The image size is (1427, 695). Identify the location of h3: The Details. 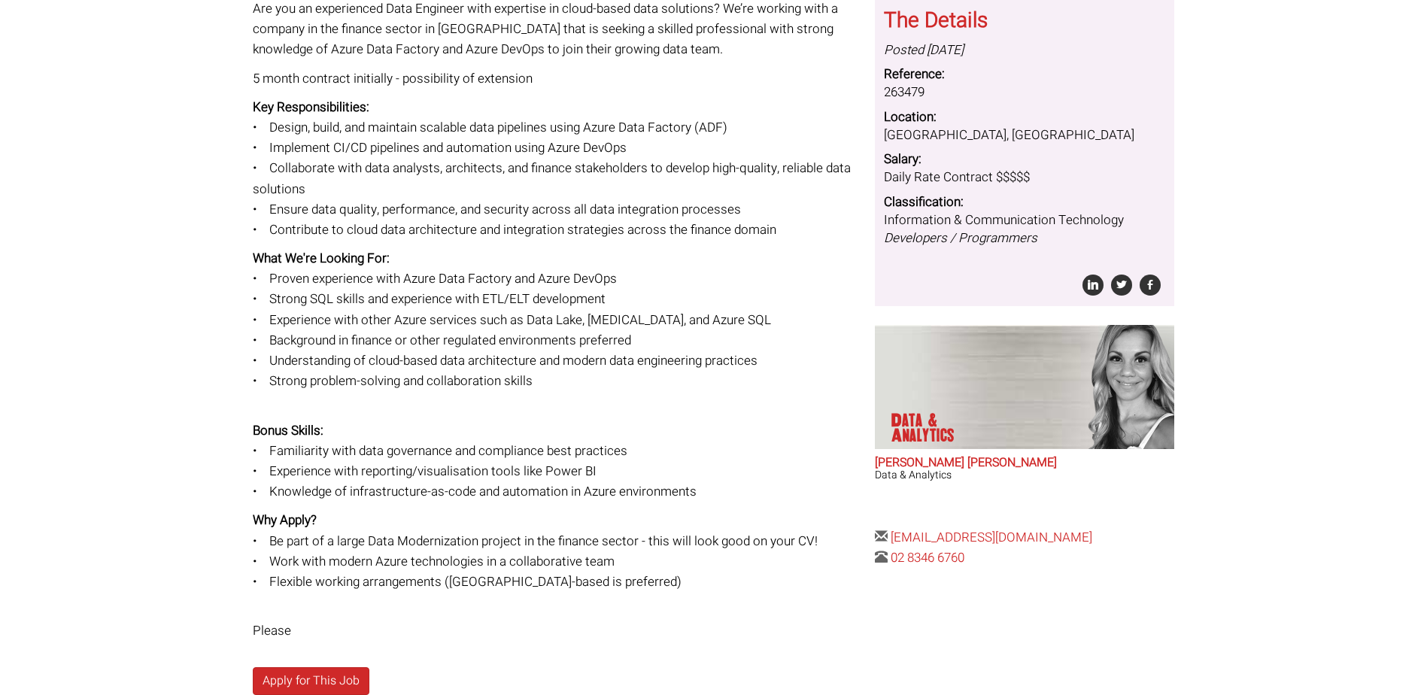
(1025, 21).